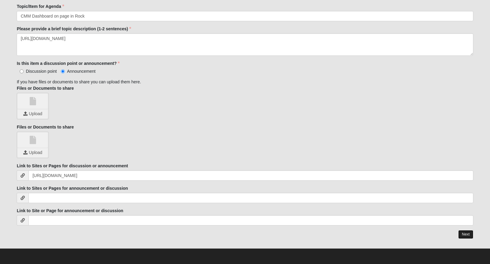 Image resolution: width=490 pixels, height=264 pixels. Describe the element at coordinates (72, 188) in the screenshot. I see `label: Link to Sites or Pages for announcement or discussion` at that location.